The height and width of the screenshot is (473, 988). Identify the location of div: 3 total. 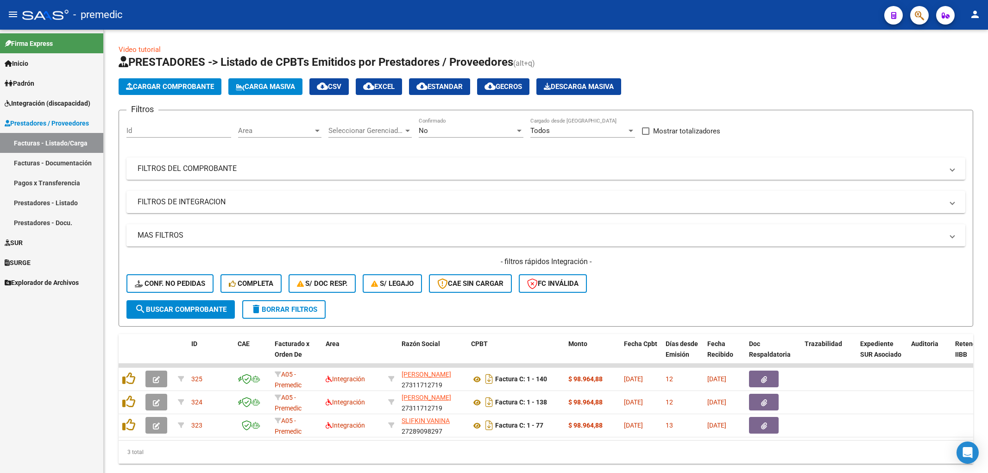
(546, 452).